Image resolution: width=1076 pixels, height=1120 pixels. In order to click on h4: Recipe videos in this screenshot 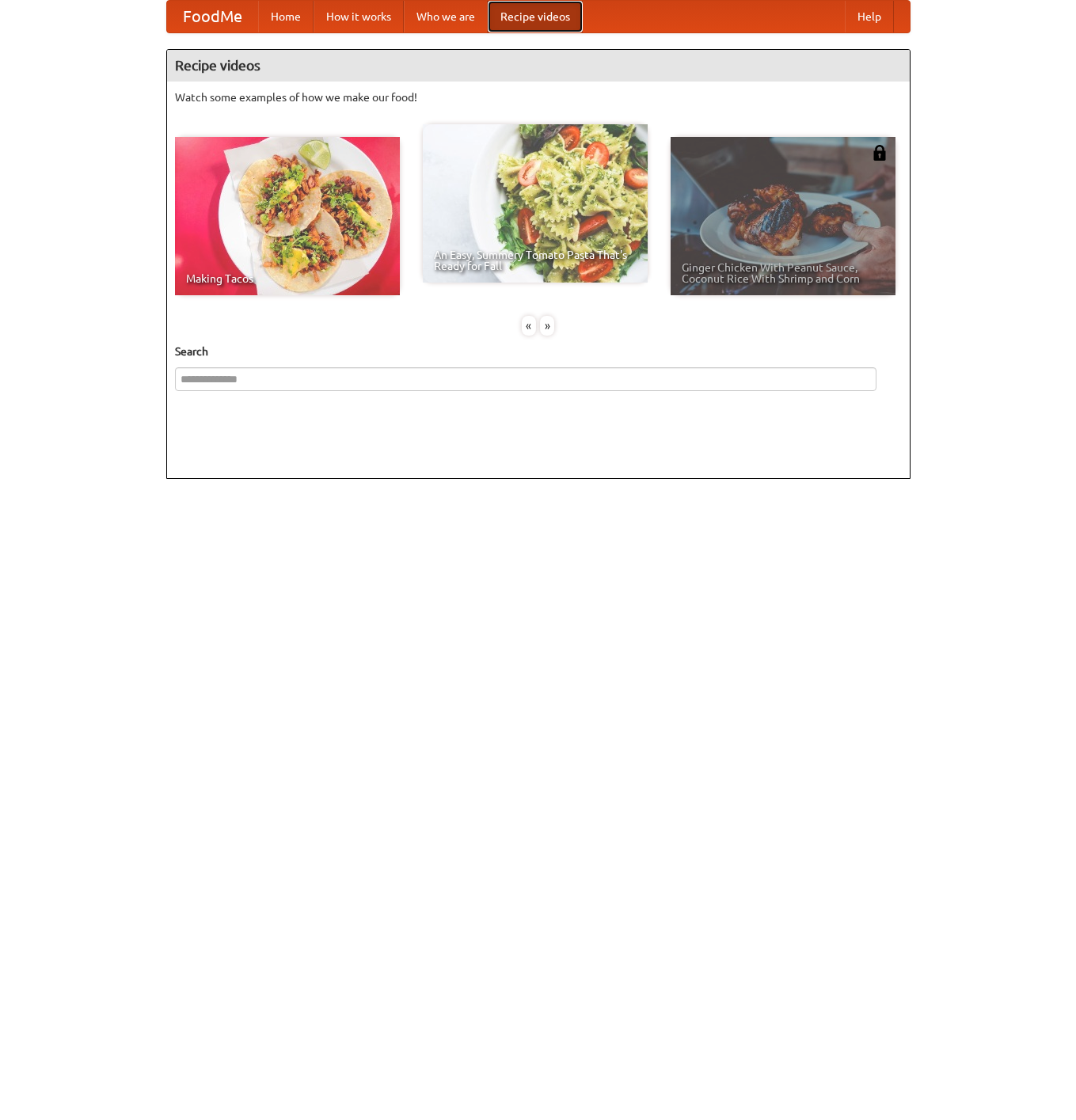, I will do `click(538, 66)`.